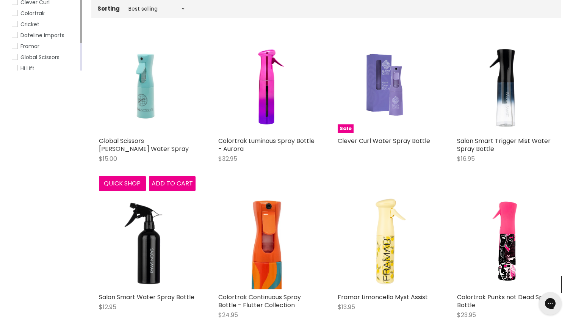  What do you see at coordinates (147, 241) in the screenshot?
I see `img: Salon Smart Water Spray Bottle` at bounding box center [147, 241].